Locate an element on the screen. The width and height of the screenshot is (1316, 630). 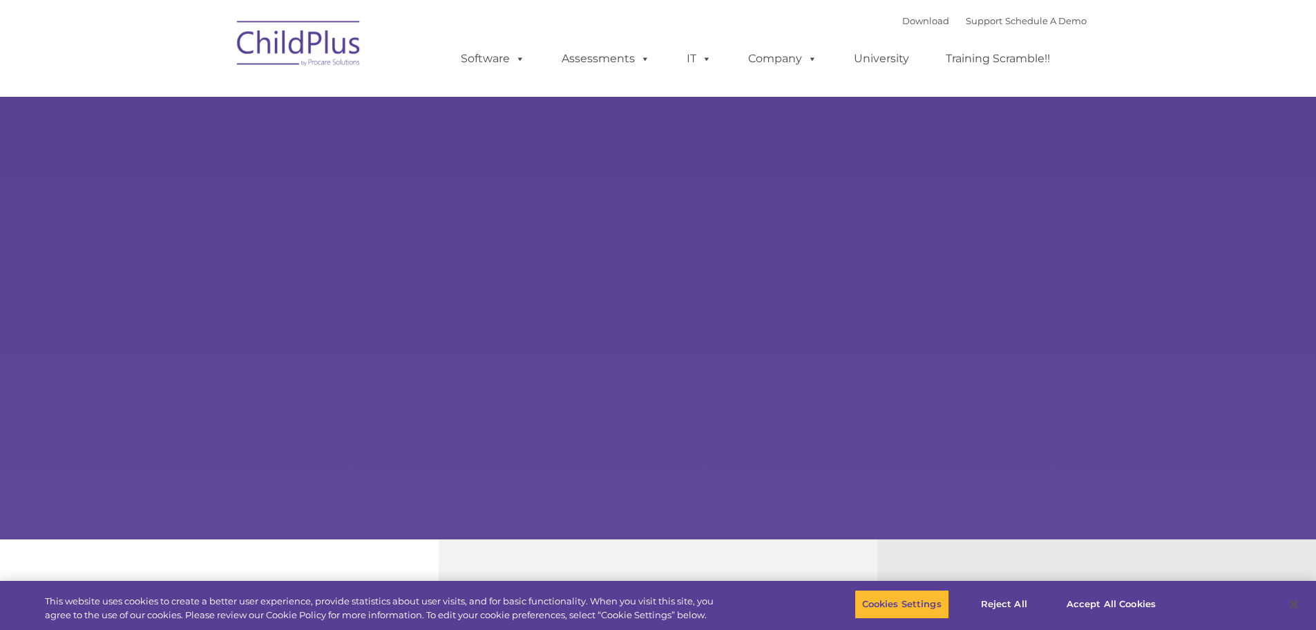
a: Schedule A Demo is located at coordinates (1046, 21).